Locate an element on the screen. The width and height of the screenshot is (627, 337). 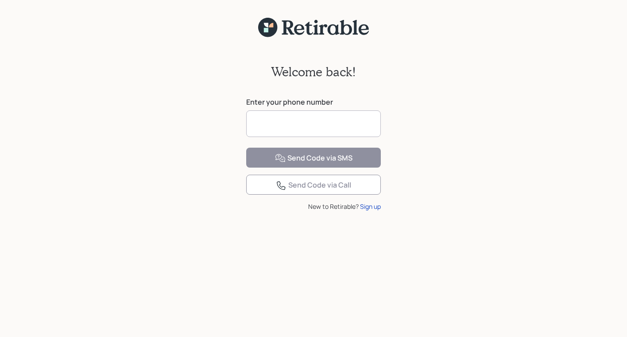
button: Send Code via Call is located at coordinates (314, 184).